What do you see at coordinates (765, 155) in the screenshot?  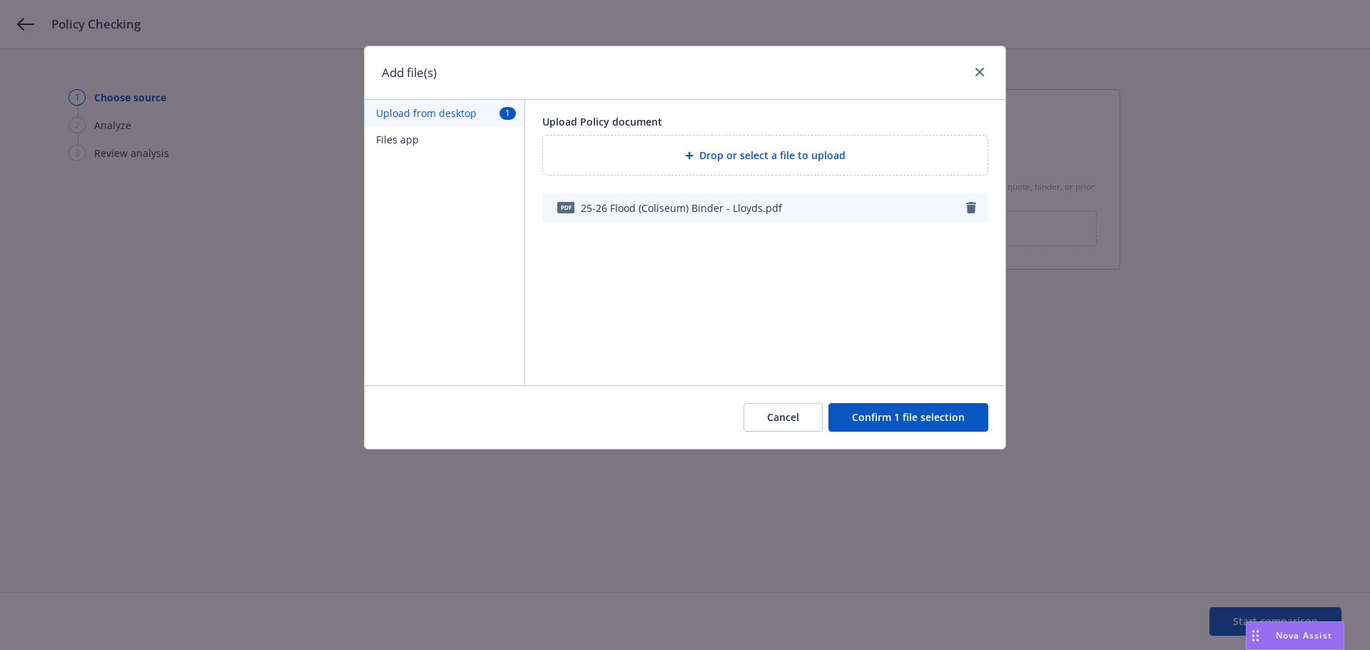 I see `div: Drop or select a file to upload` at bounding box center [765, 155].